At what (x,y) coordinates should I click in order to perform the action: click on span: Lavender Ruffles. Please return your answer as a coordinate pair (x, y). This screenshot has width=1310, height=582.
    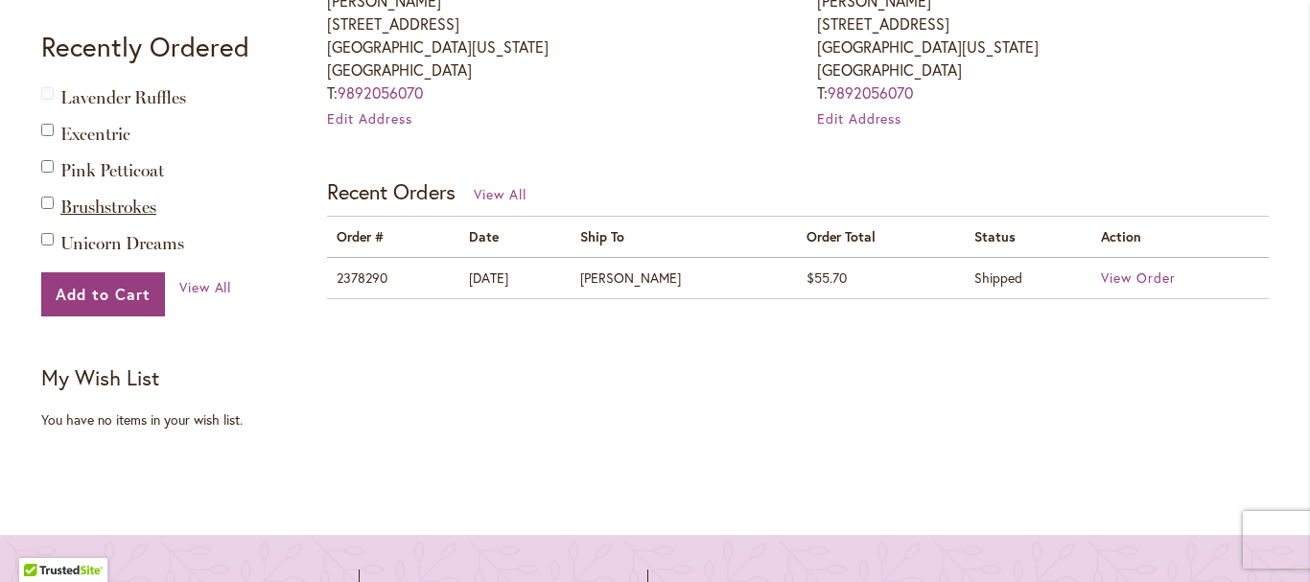
    Looking at the image, I should click on (123, 98).